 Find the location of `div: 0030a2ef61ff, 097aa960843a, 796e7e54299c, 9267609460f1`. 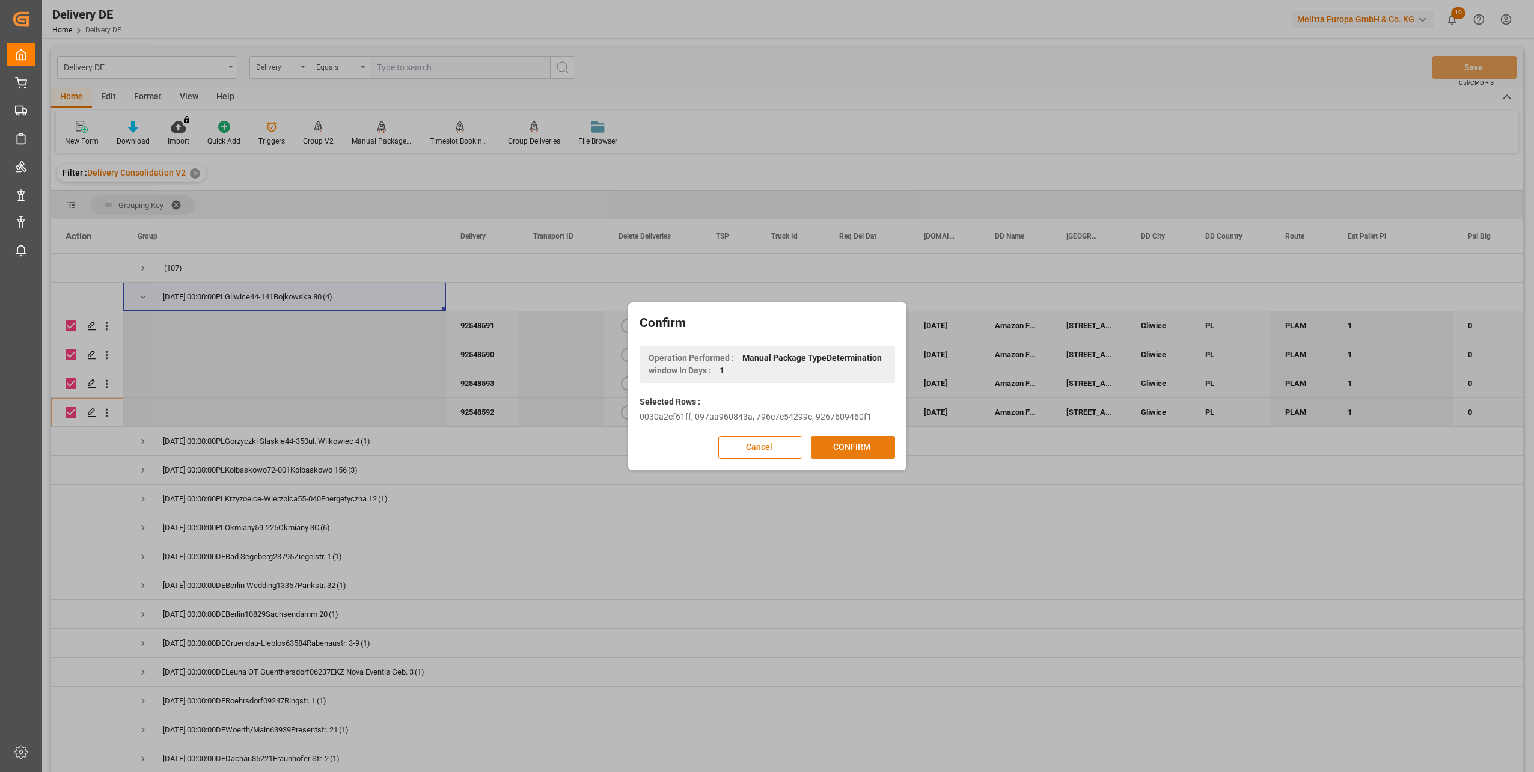

div: 0030a2ef61ff, 097aa960843a, 796e7e54299c, 9267609460f1 is located at coordinates (767, 417).